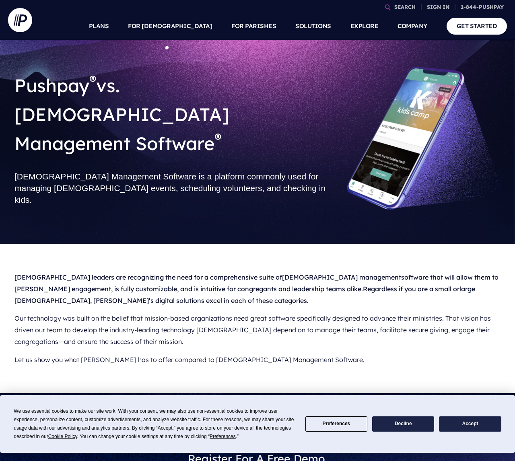 The width and height of the screenshot is (515, 461). Describe the element at coordinates (99, 26) in the screenshot. I see `a: PLANS` at that location.